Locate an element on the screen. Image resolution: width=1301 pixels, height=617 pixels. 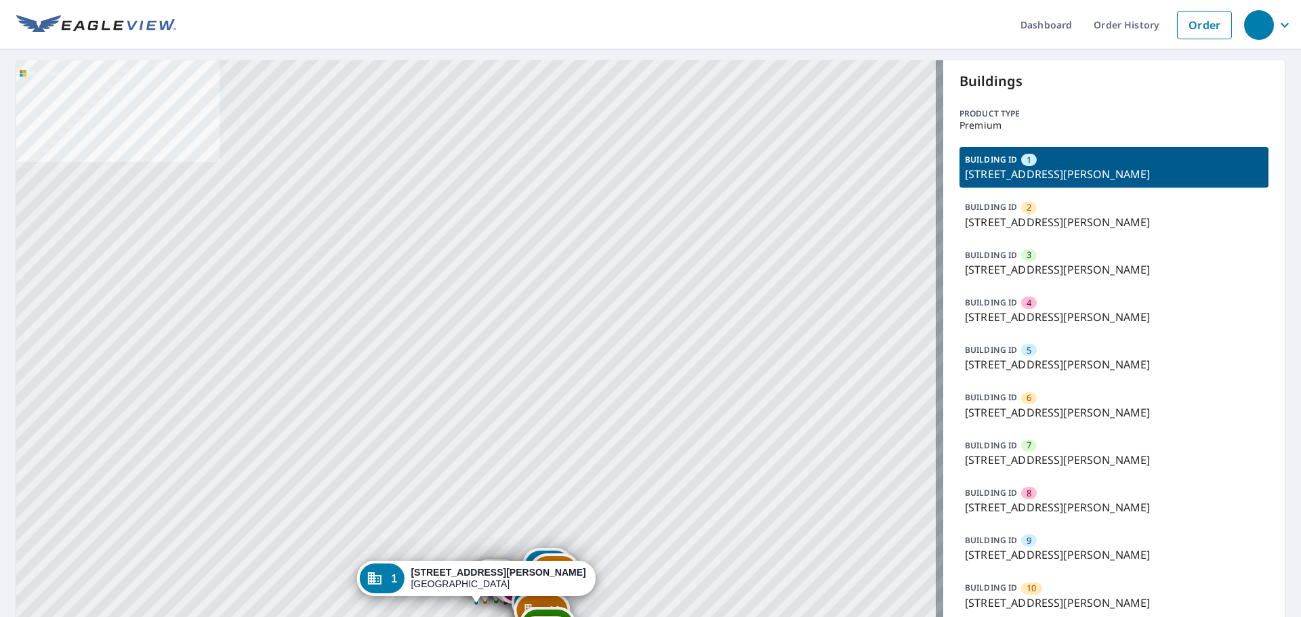
a: Order is located at coordinates (1204, 25).